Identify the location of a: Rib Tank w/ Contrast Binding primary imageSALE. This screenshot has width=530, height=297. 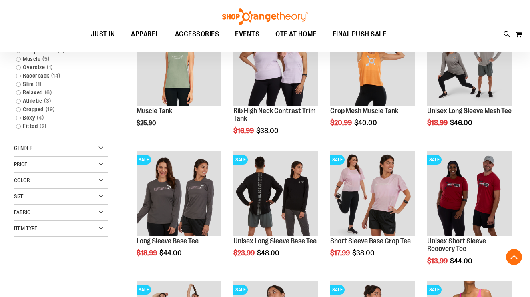
(276, 64).